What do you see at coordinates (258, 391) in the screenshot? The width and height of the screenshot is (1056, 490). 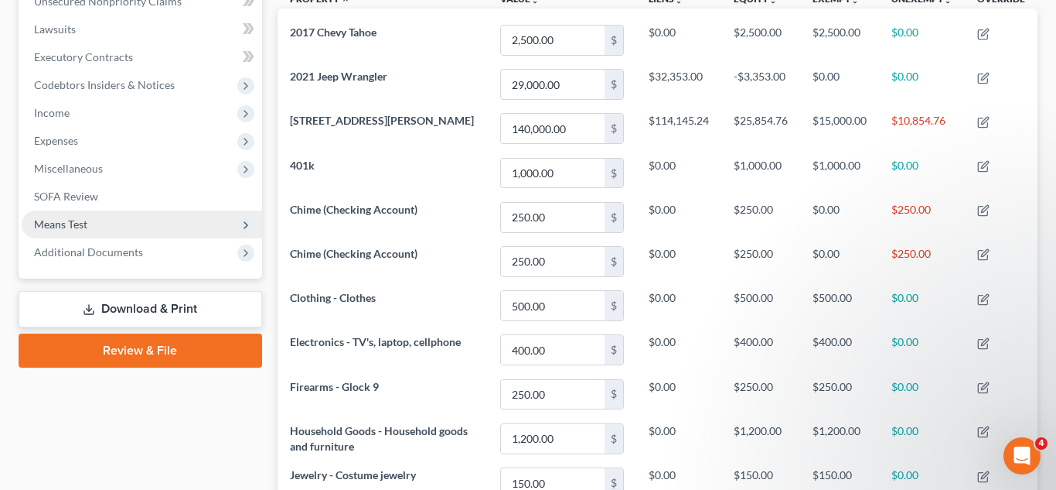 I see `span: Help` at bounding box center [258, 391].